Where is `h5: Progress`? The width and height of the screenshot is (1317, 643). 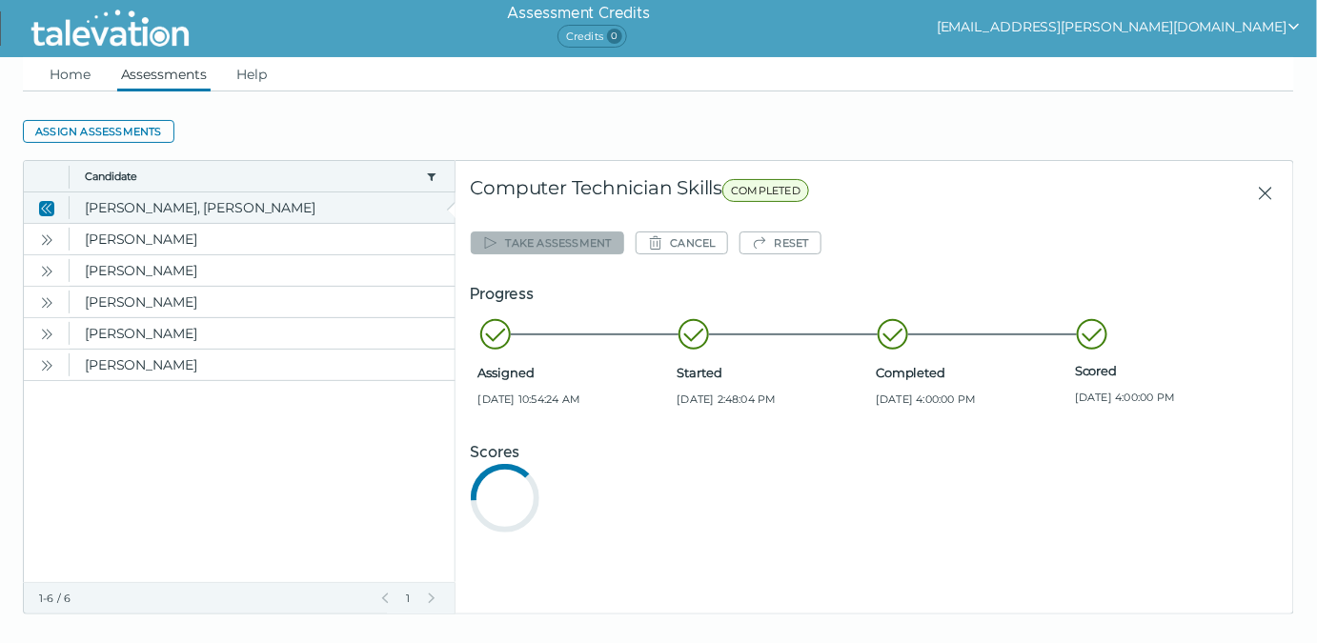 h5: Progress is located at coordinates (874, 294).